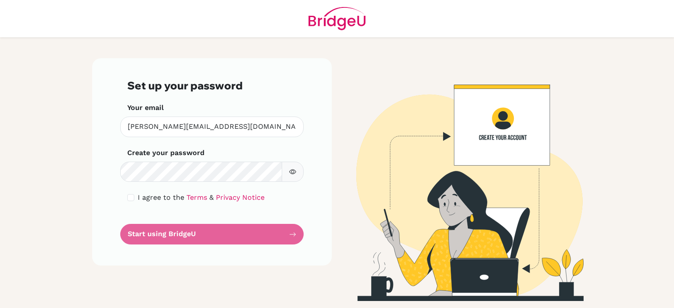 The image size is (674, 308). What do you see at coordinates (212, 86) in the screenshot?
I see `h3: Set up your password` at bounding box center [212, 86].